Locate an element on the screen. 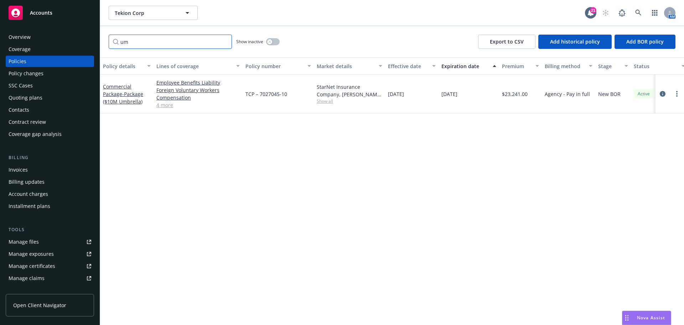 This screenshot has width=684, height=325. div: Lines of coverage is located at coordinates (194, 66).